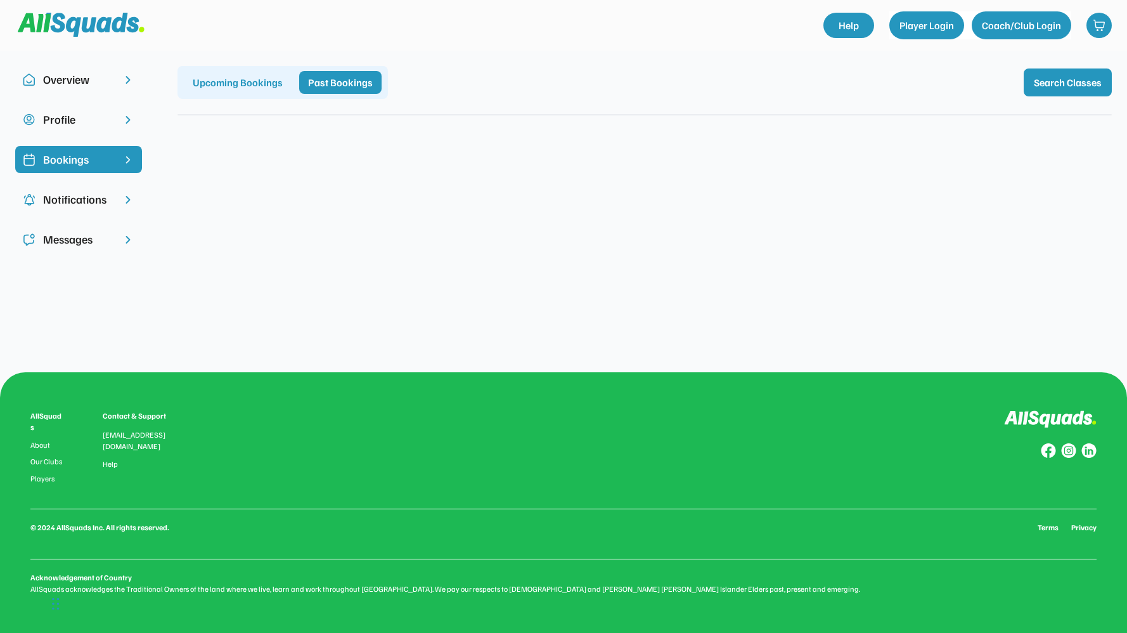 This screenshot has width=1127, height=633. What do you see at coordinates (79, 159) in the screenshot?
I see `div: Bookings` at bounding box center [79, 159].